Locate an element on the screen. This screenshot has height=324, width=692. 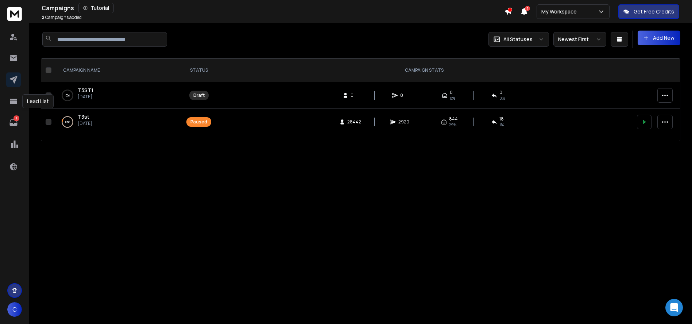
span: 8 is located at coordinates (527, 8).